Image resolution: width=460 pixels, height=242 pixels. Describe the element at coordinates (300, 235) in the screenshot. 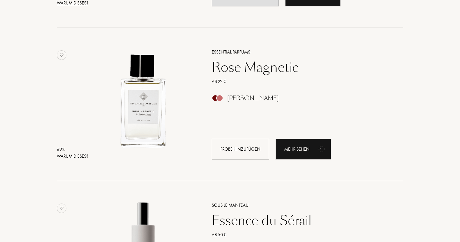

I see `a: Ab 50 €` at that location.